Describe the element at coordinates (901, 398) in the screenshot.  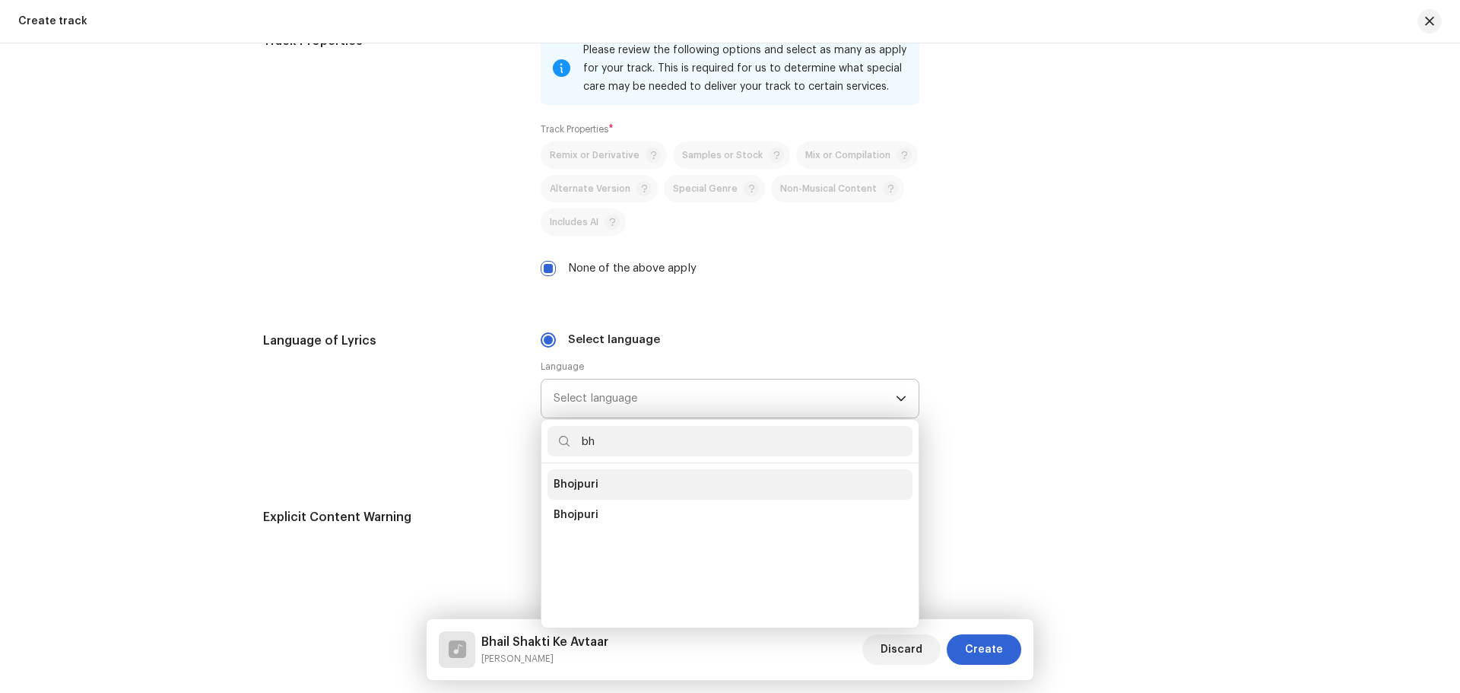
I see `div: dropdown trigger` at that location.